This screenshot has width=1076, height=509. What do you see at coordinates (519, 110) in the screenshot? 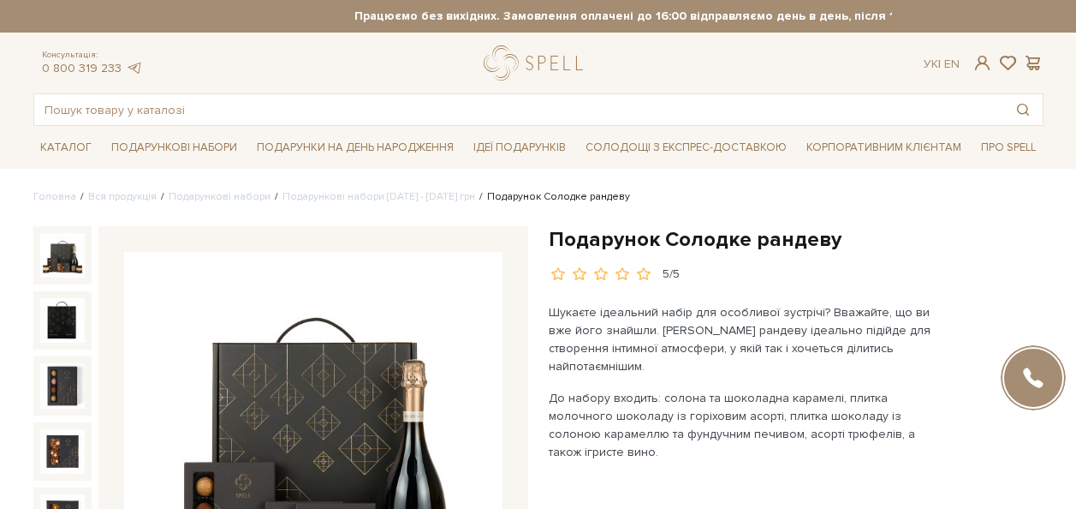
I see `input: Пошук товару у каталозі` at bounding box center [519, 110].